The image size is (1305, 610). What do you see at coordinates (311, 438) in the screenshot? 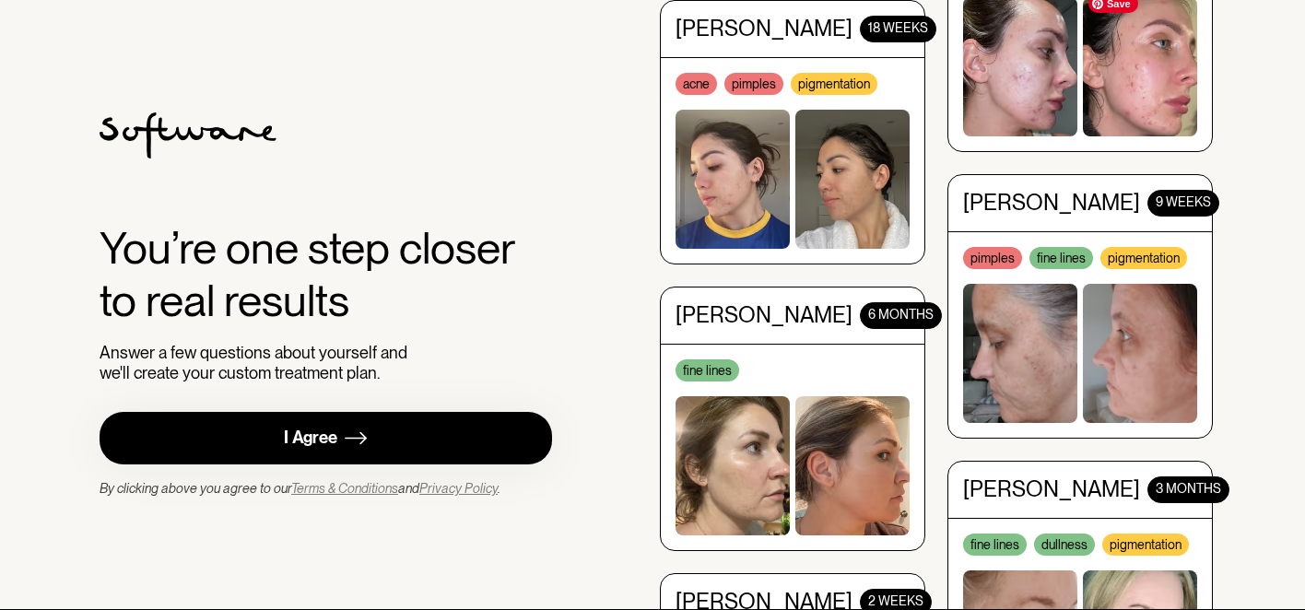
I see `div: I Agree` at bounding box center [311, 438].